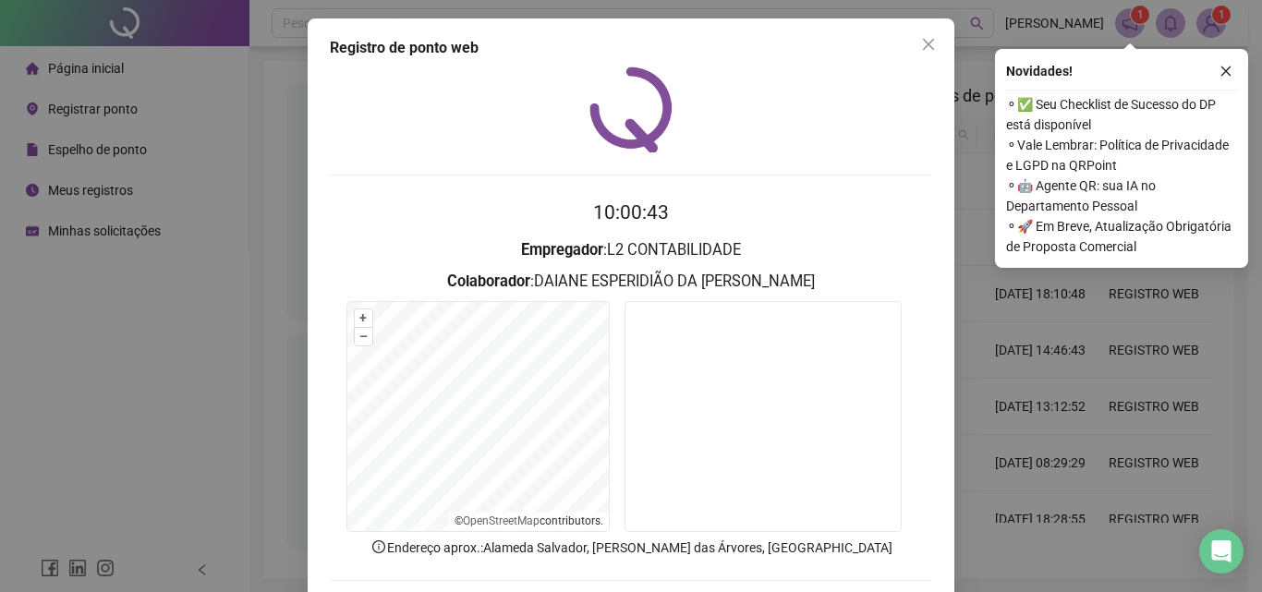 Image resolution: width=1262 pixels, height=592 pixels. Describe the element at coordinates (1122, 155) in the screenshot. I see `span: ⚬ Vale Lembrar: Política de Privacidade e LGPD na QRPoint` at that location.